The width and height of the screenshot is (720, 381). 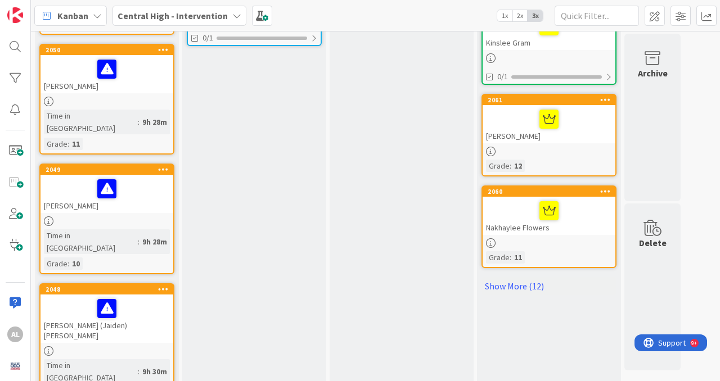 I want to click on b: Central High - Intervention, so click(x=173, y=16).